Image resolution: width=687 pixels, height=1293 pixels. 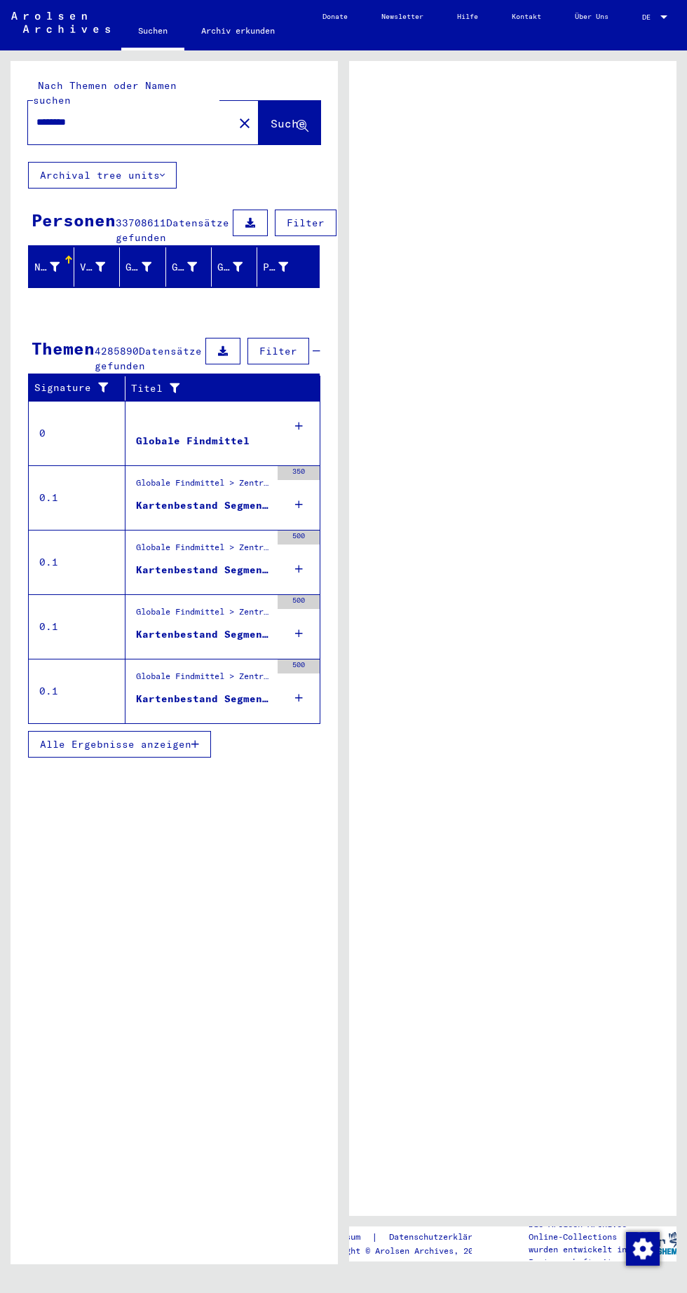 I want to click on div: Globale Findmittel, so click(x=193, y=441).